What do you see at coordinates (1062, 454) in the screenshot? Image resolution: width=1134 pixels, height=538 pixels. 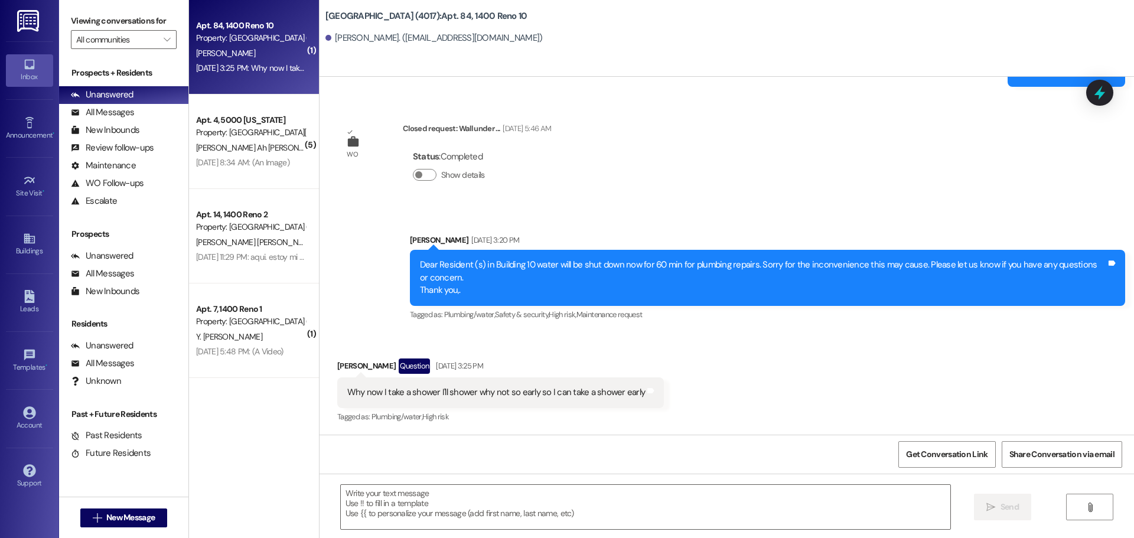 I see `span: Share Conversation via email` at bounding box center [1062, 454].